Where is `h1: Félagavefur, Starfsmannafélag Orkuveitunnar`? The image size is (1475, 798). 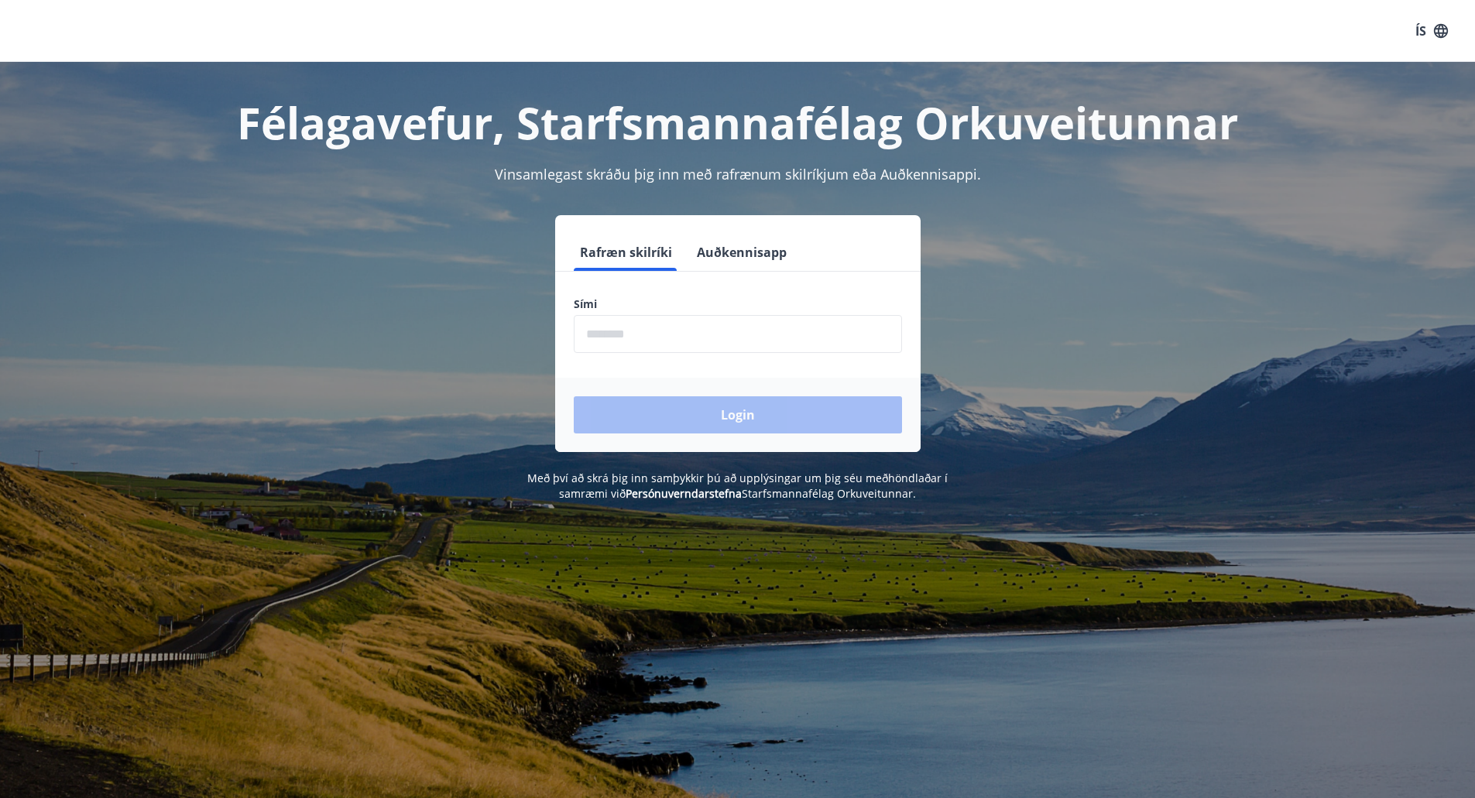 h1: Félagavefur, Starfsmannafélag Orkuveitunnar is located at coordinates (738, 122).